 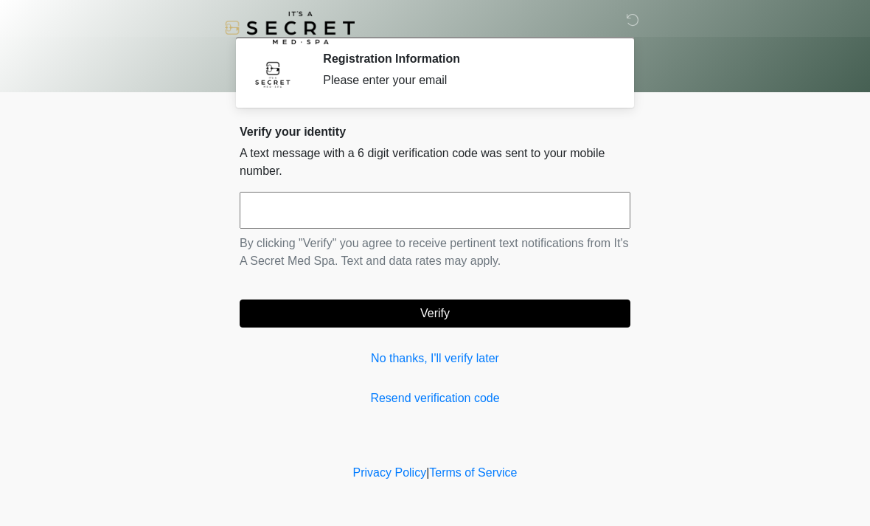 I want to click on p: A text message with a 6 digit verification code was sent to your mobile number., so click(x=435, y=162).